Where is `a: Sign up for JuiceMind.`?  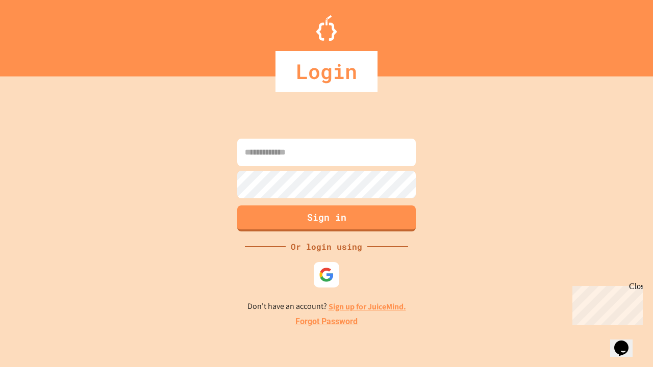 a: Sign up for JuiceMind. is located at coordinates (367, 307).